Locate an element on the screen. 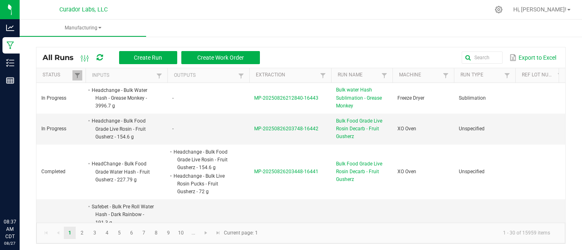  li: Headchange - Bulk Live Rosin Pucks - Fruit Gusherz - 72 g is located at coordinates (204, 184).